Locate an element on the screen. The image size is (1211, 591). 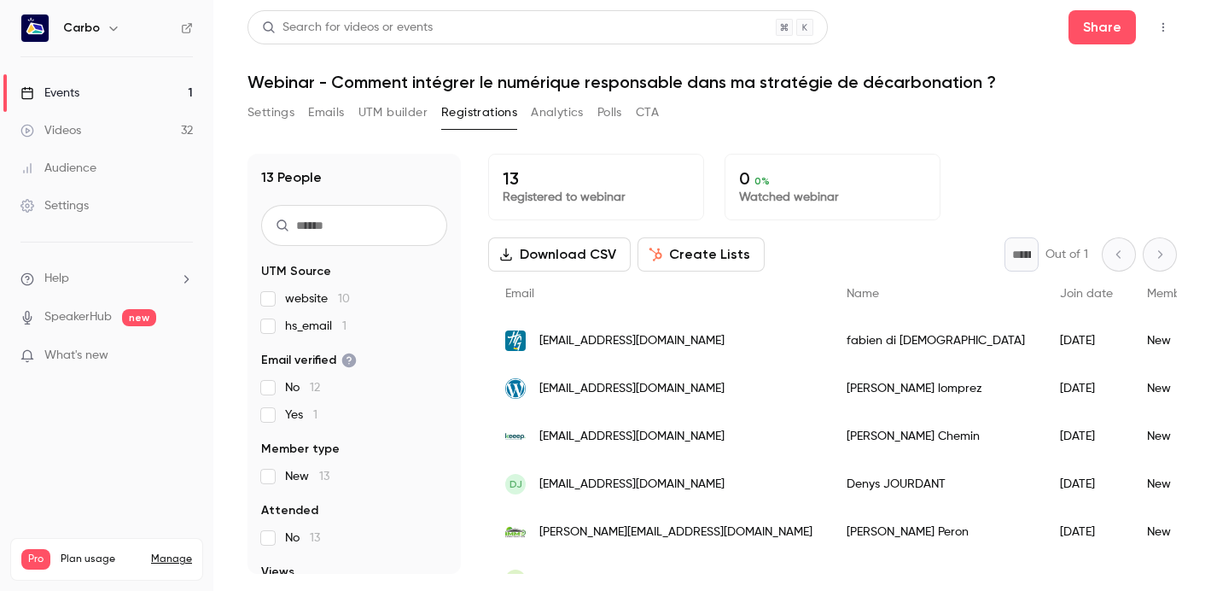
span: 12 is located at coordinates (315, 387).